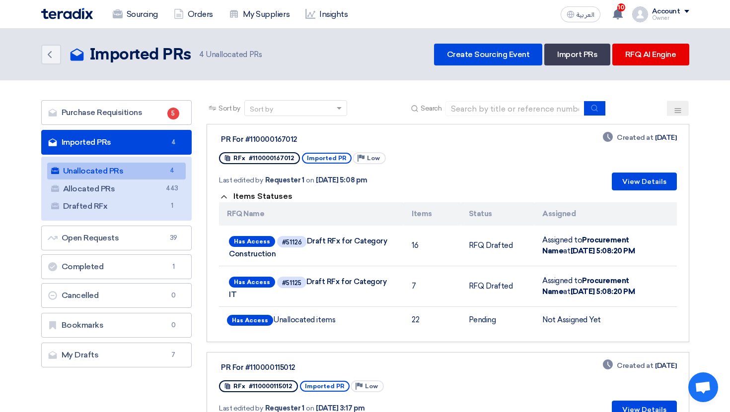  What do you see at coordinates (605, 214) in the screenshot?
I see `th: Assigned` at bounding box center [605, 214].